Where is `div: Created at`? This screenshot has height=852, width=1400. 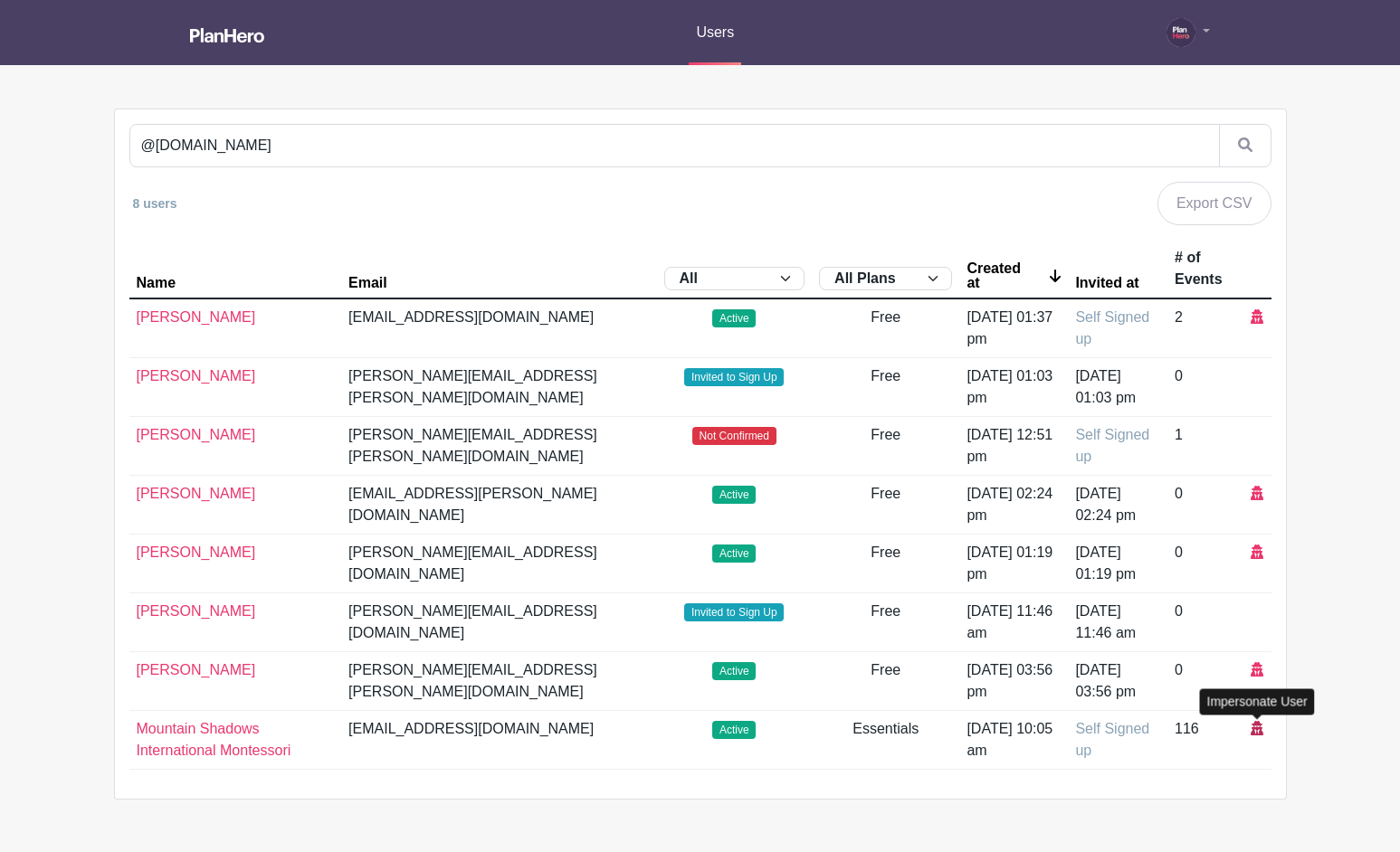 div: Created at is located at coordinates (1001, 276).